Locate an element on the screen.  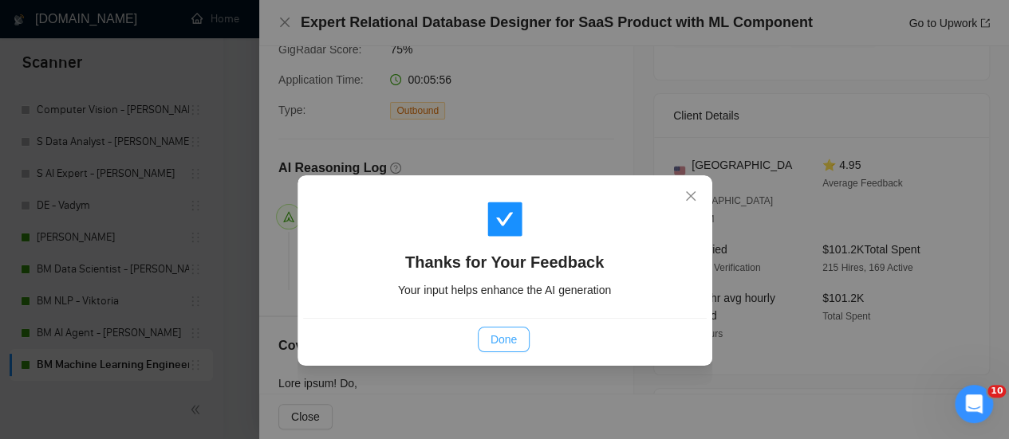
h4: Thanks for Your Feedback is located at coordinates (505, 262).